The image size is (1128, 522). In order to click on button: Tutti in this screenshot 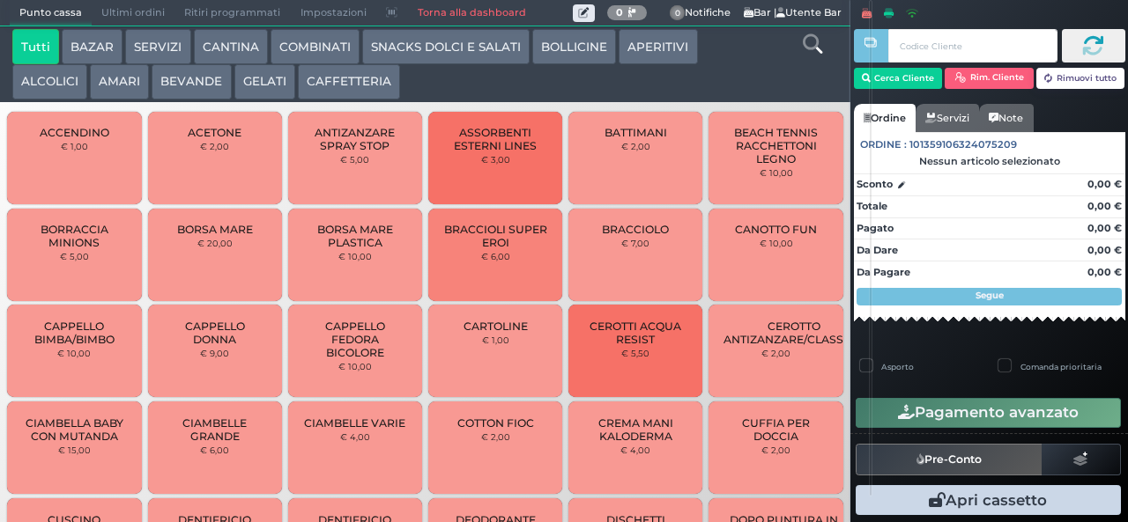, I will do `click(35, 47)`.